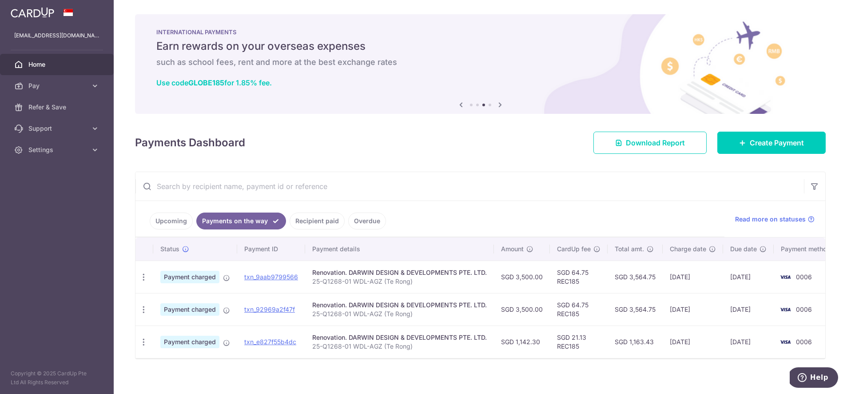 The width and height of the screenshot is (847, 394). What do you see at coordinates (777, 143) in the screenshot?
I see `span: Create Payment` at bounding box center [777, 143].